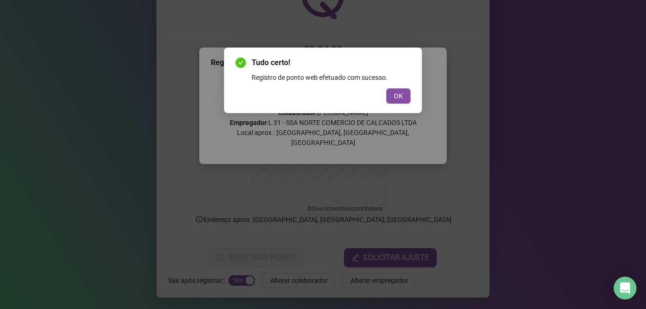 The image size is (646, 309). Describe the element at coordinates (331, 63) in the screenshot. I see `span: Tudo certo!` at that location.